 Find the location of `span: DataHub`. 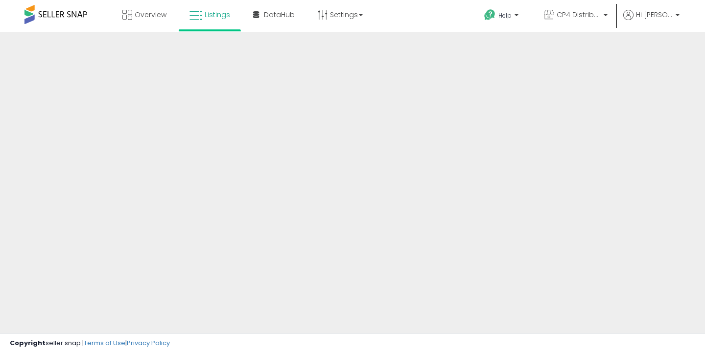

span: DataHub is located at coordinates (279, 15).